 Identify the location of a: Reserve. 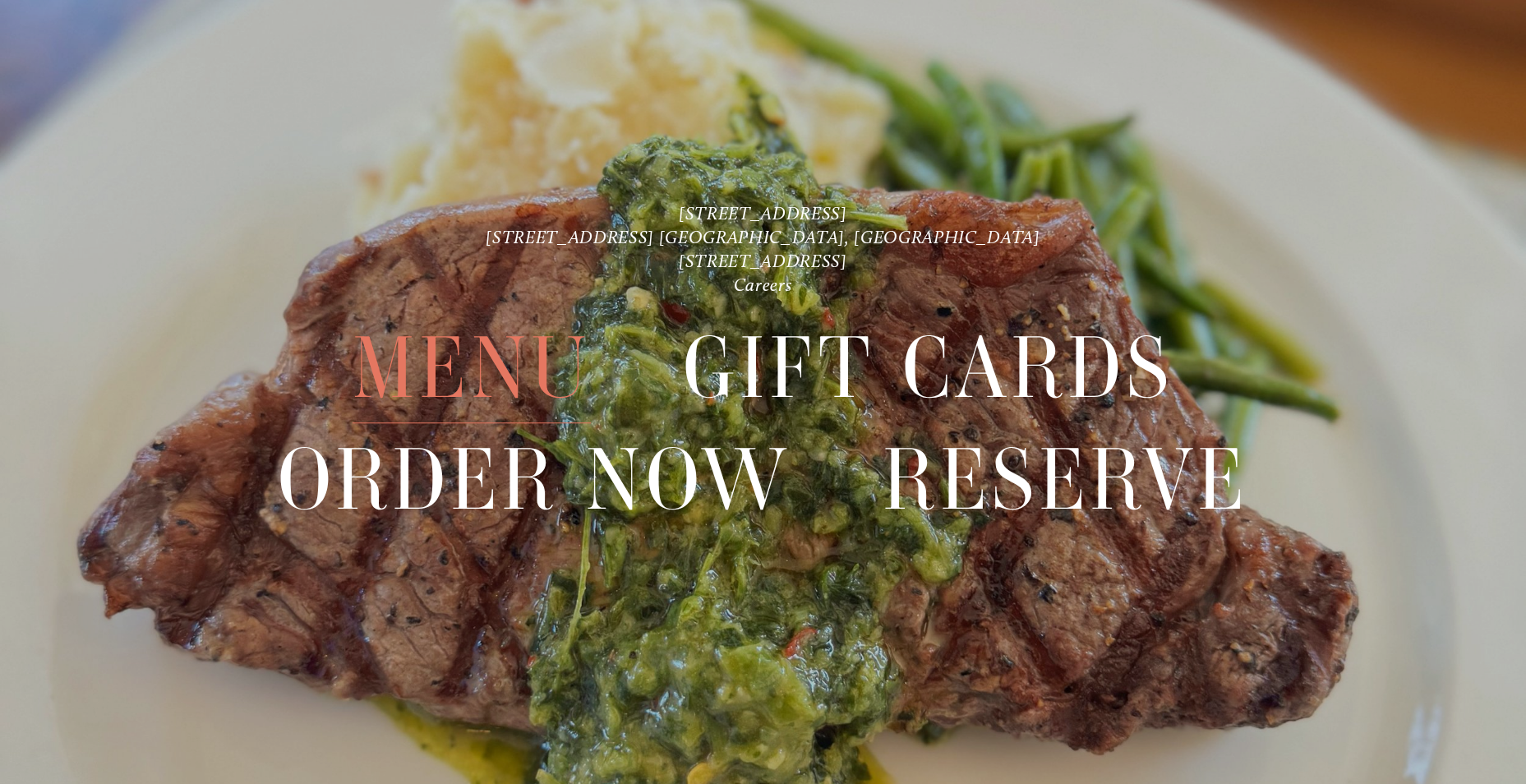
(1065, 479).